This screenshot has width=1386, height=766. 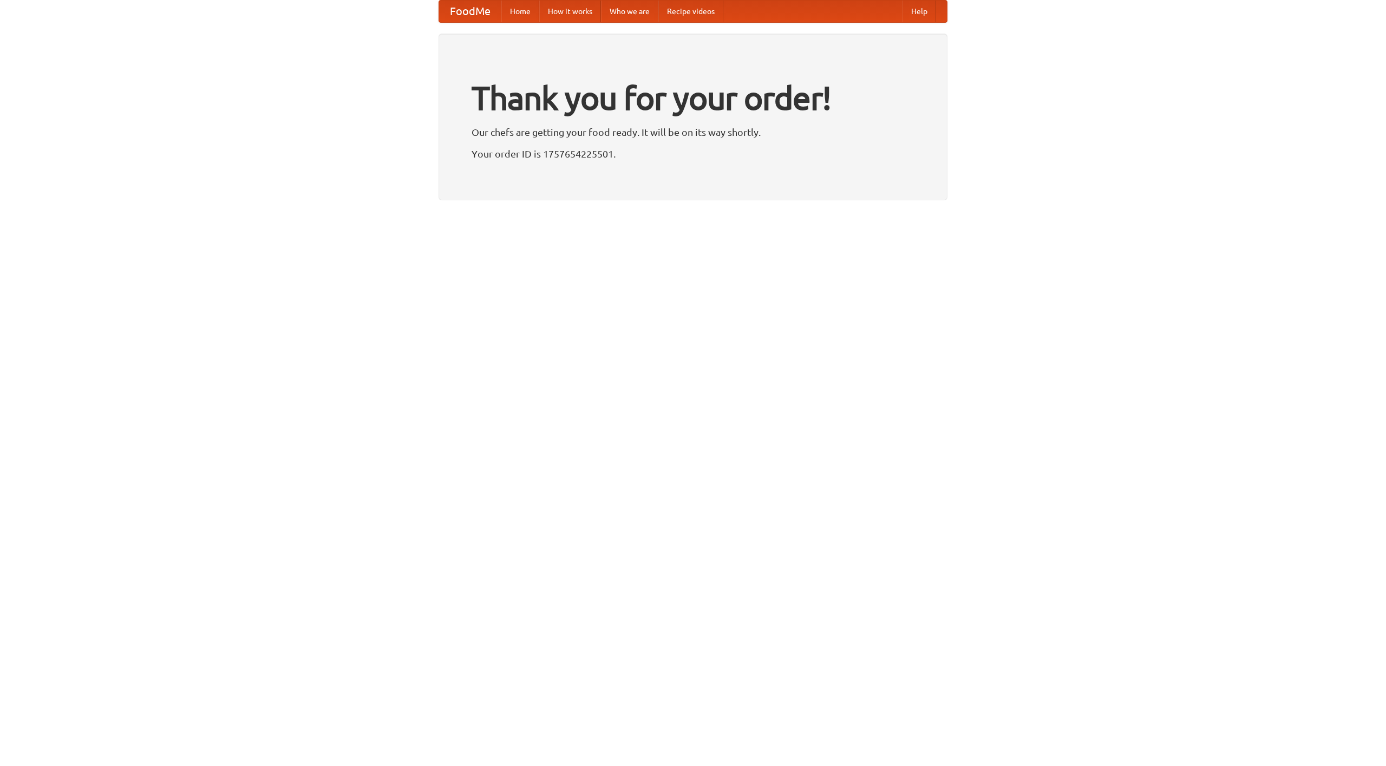 What do you see at coordinates (693, 132) in the screenshot?
I see `p: Our chefs are getting your food ready. It will be on its way shortly.` at bounding box center [693, 132].